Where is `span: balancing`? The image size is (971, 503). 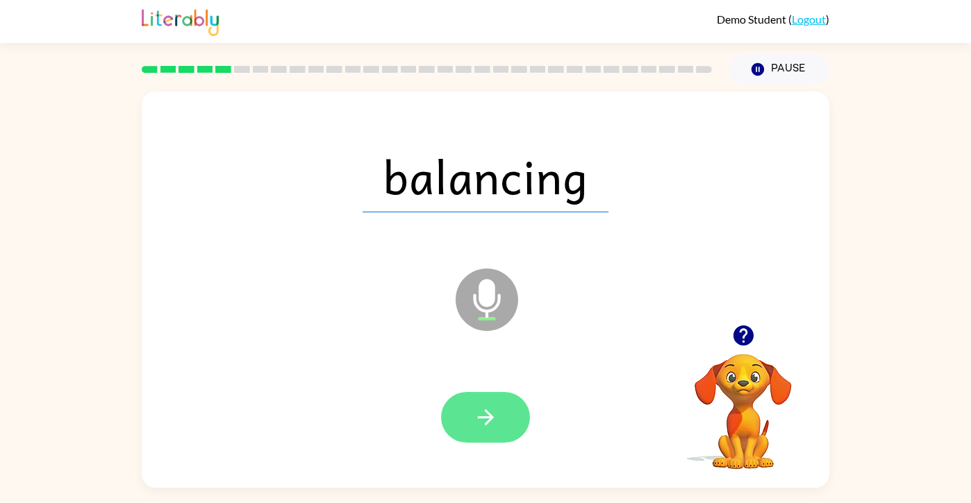
span: balancing is located at coordinates (485, 176).